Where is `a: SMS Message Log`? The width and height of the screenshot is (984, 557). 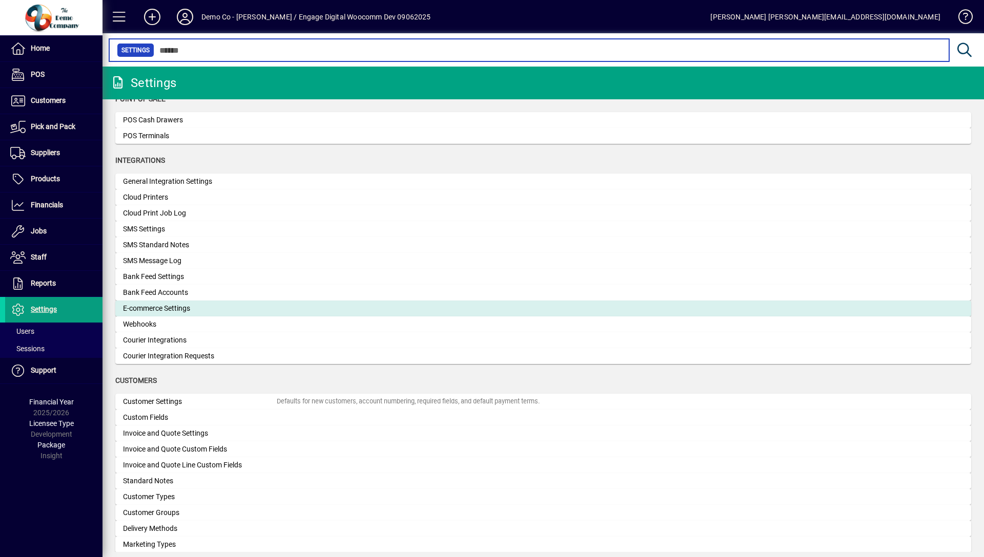 a: SMS Message Log is located at coordinates (543, 261).